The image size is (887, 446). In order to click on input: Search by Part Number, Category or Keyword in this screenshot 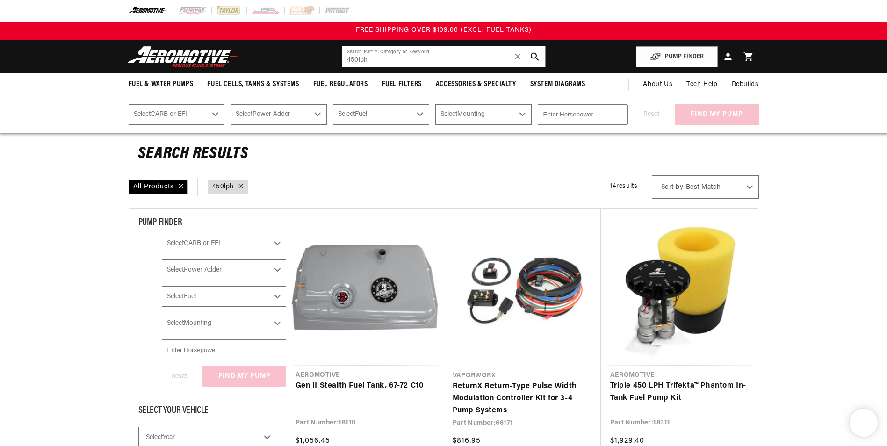, I will do `click(444, 57)`.